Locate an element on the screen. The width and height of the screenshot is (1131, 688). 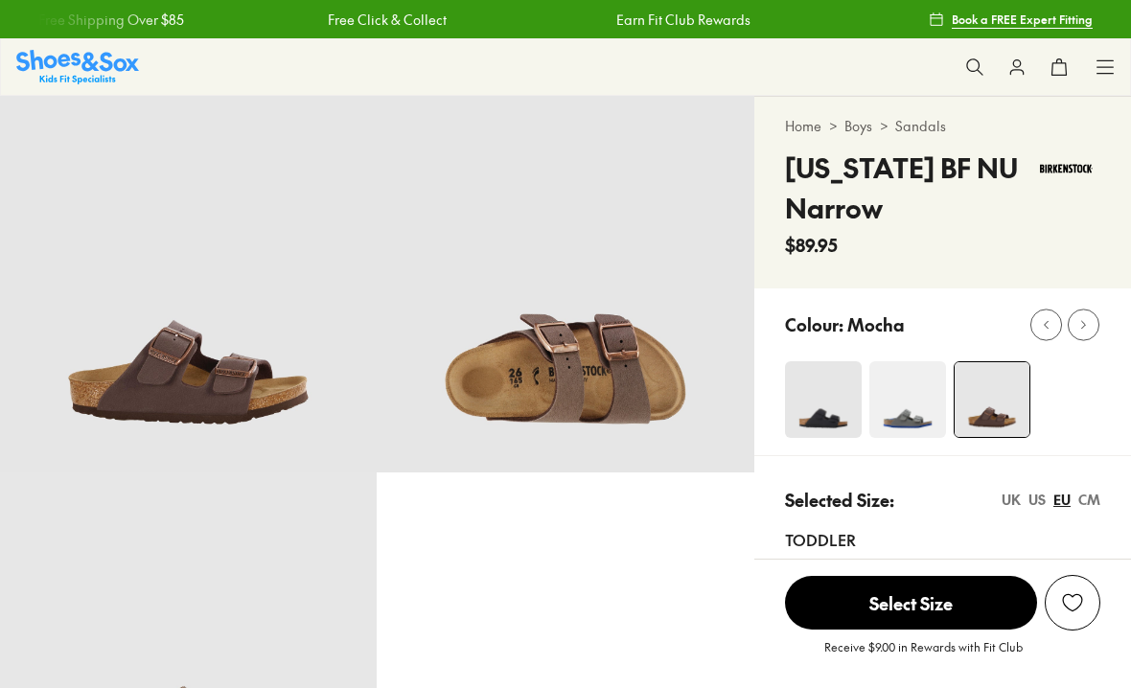
a: Free Shipping Over $85 is located at coordinates (108, 19).